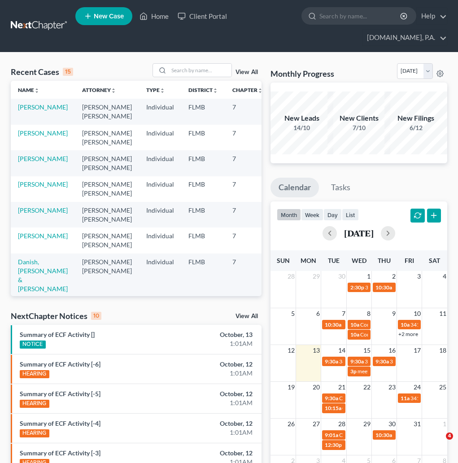 The image size is (458, 463). Describe the element at coordinates (302, 118) in the screenshot. I see `div: New Leads` at that location.